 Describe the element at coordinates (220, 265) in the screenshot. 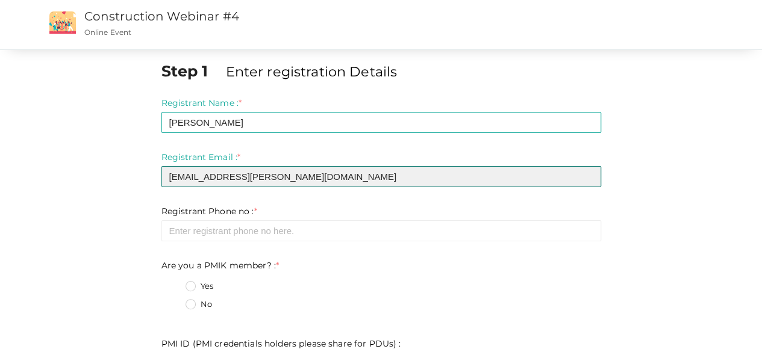

I see `label: Are you a PMIK member? :` at that location.